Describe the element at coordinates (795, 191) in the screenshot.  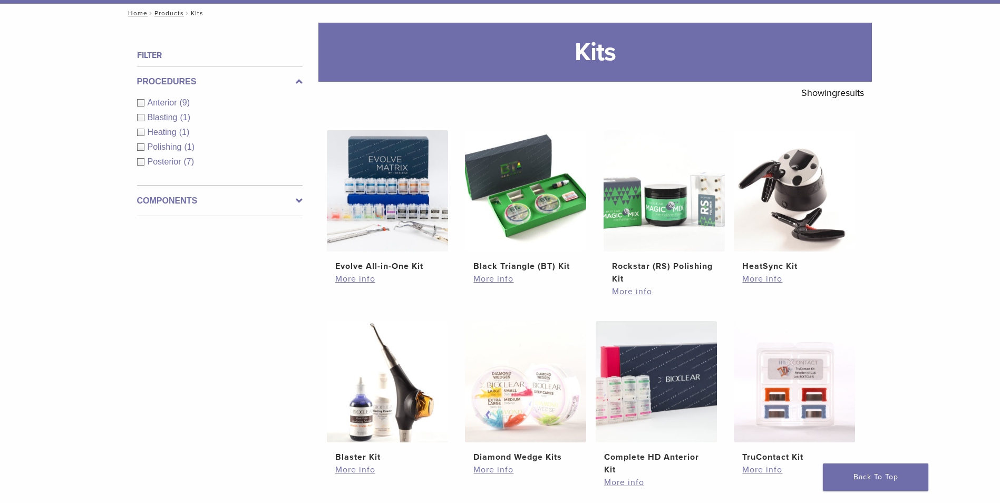
I see `img: HeatSync Kit` at that location.